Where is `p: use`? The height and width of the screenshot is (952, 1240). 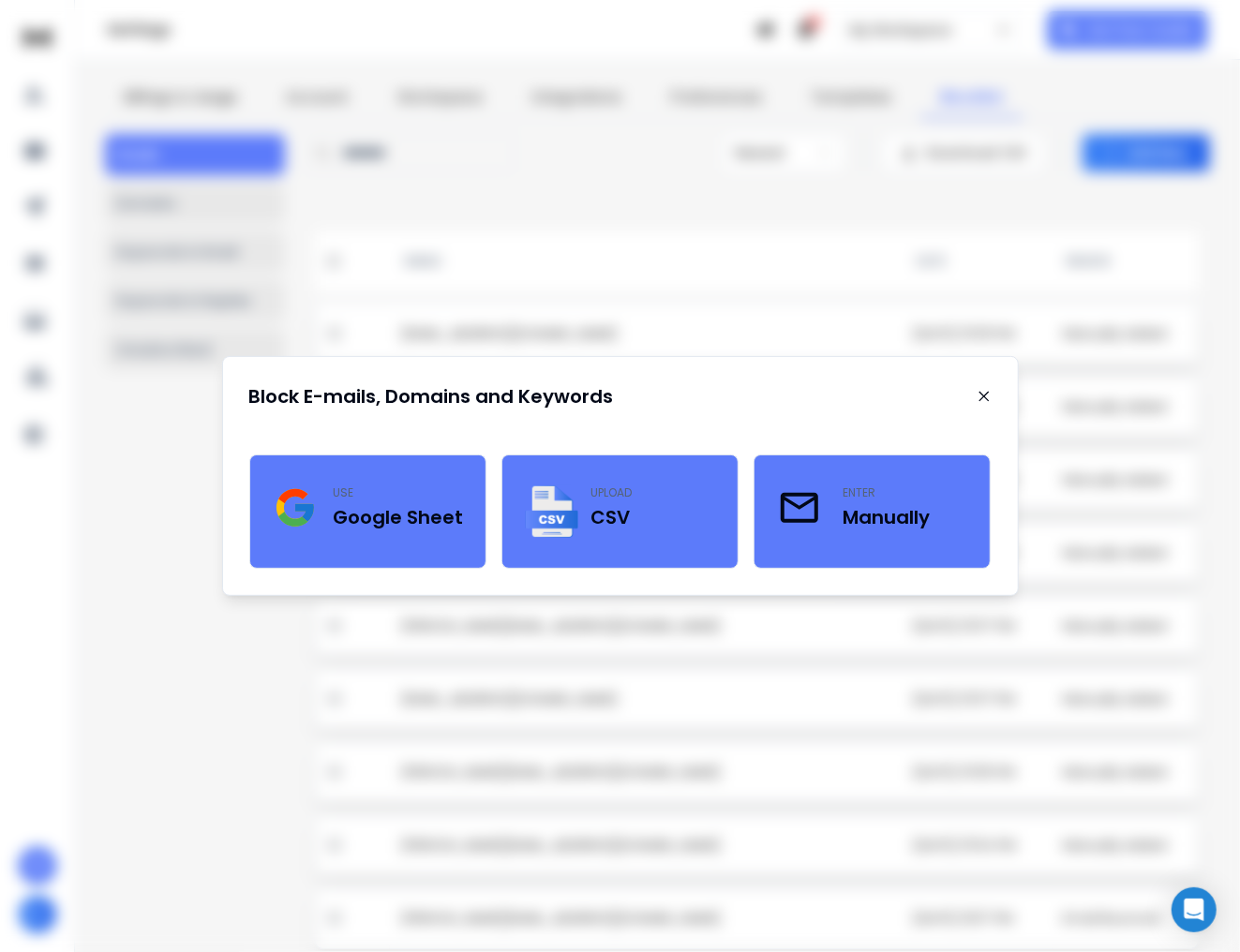
p: use is located at coordinates (397, 493).